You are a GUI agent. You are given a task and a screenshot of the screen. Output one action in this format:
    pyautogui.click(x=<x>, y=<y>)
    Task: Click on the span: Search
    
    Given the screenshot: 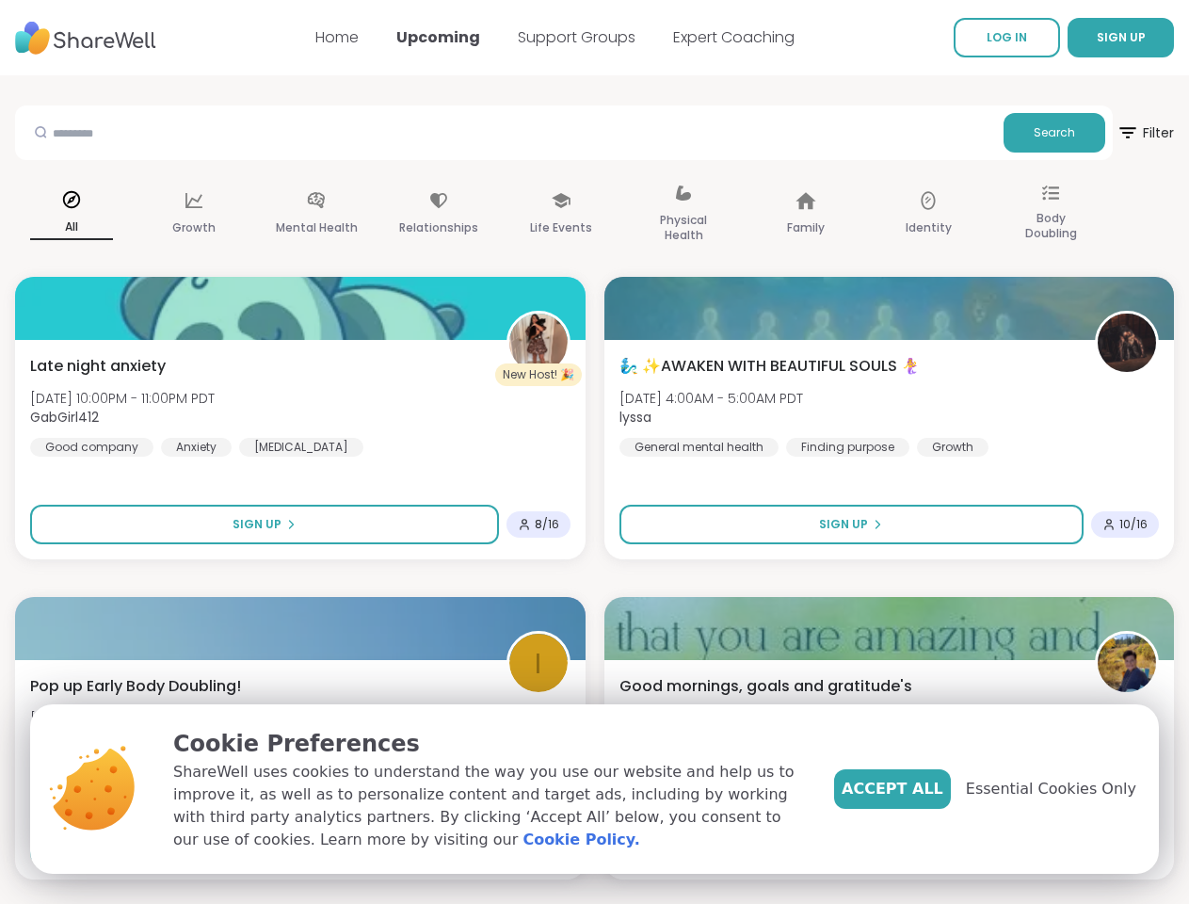 What is the action you would take?
    pyautogui.click(x=1054, y=133)
    